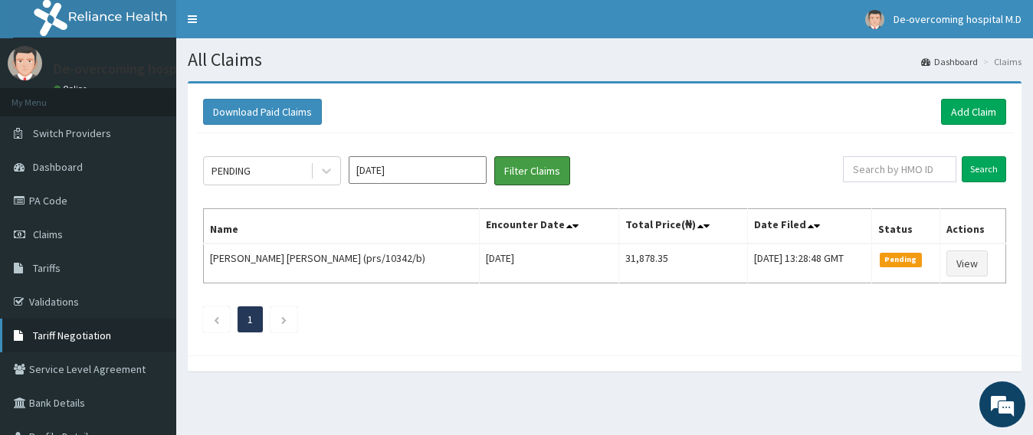 The image size is (1033, 435). What do you see at coordinates (57, 167) in the screenshot?
I see `span: Dashboard` at bounding box center [57, 167].